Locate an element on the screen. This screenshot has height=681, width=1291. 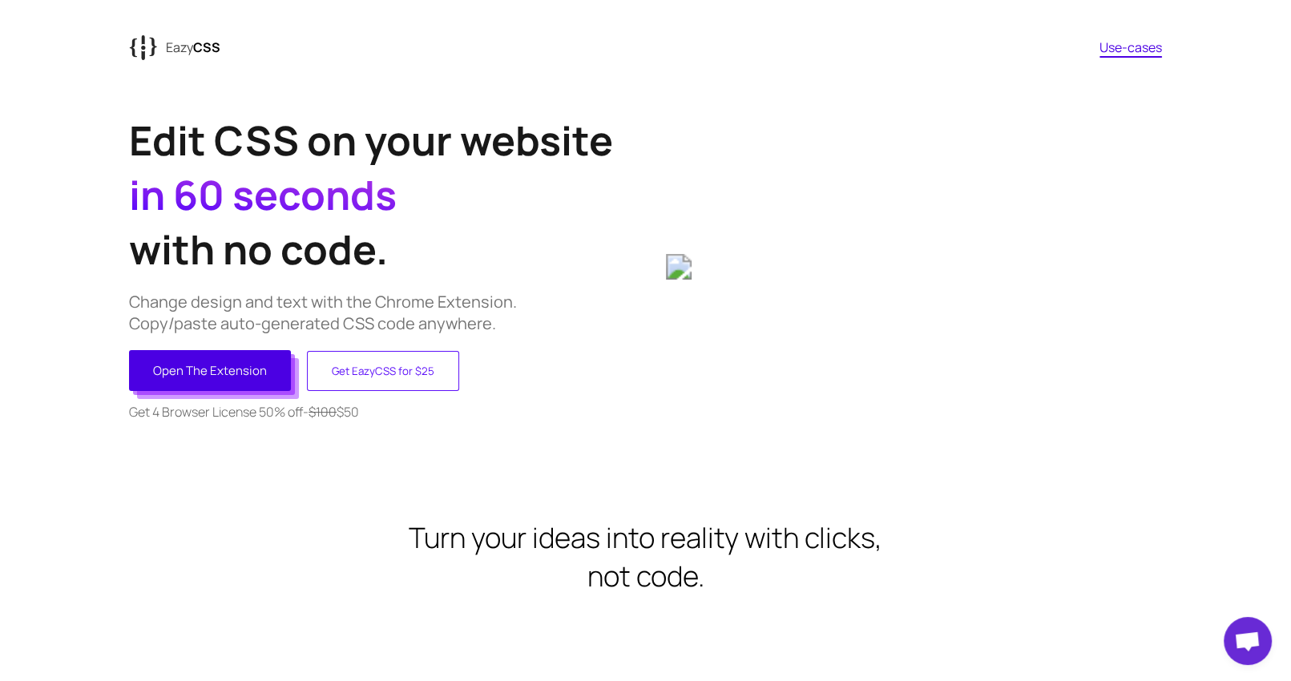
a: Ouvrir le chat is located at coordinates (1248, 641).